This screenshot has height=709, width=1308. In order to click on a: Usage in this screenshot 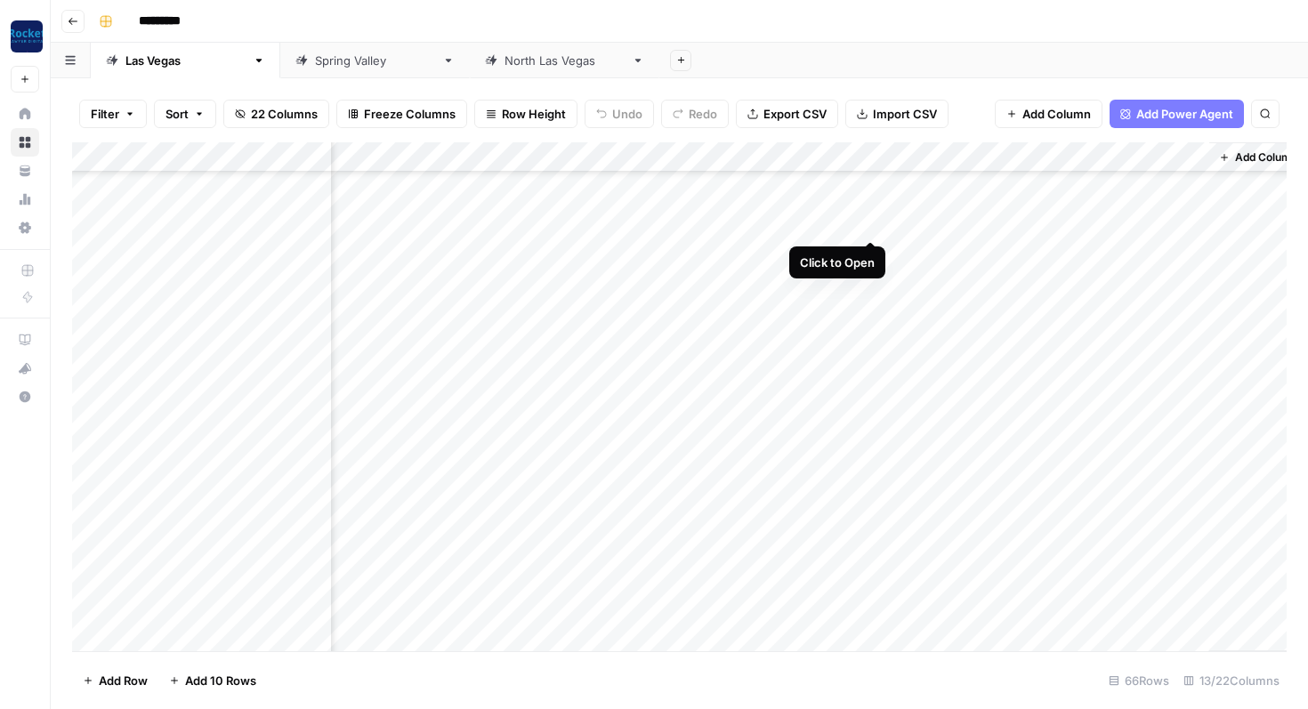, I will do `click(25, 199)`.